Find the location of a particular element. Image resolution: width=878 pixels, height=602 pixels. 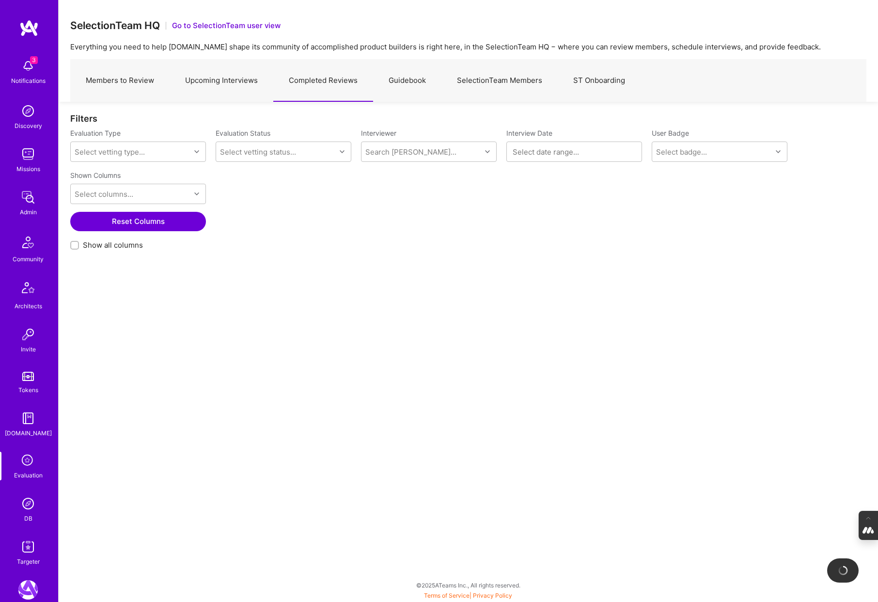

label: Evaluation Type is located at coordinates (95, 133).